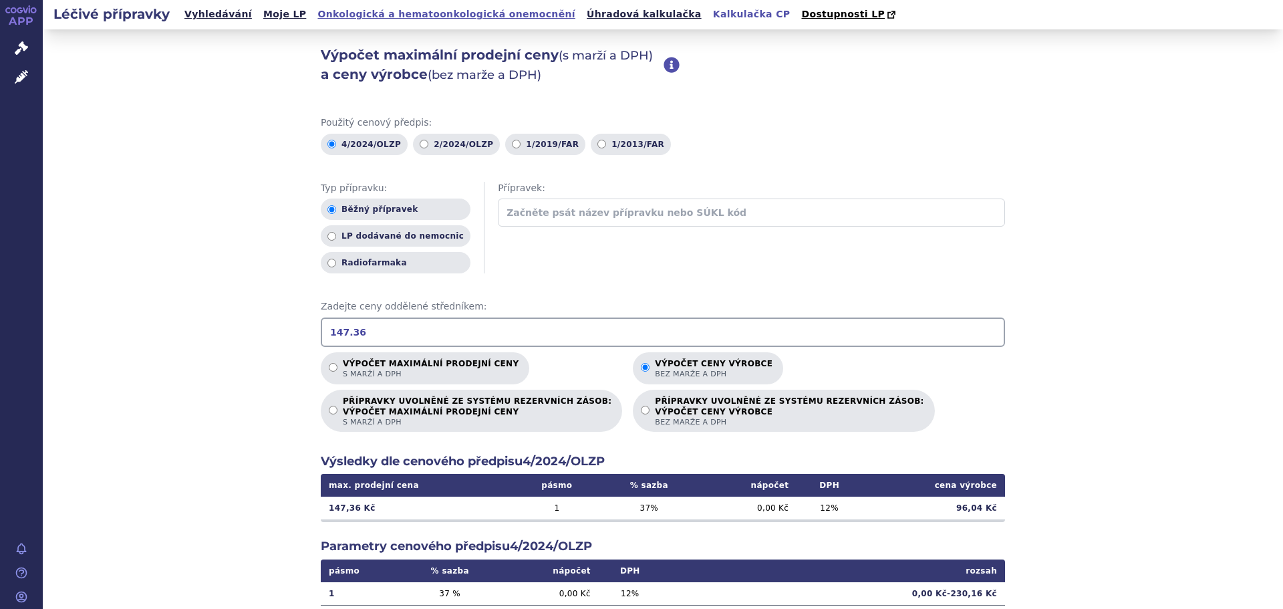  I want to click on label: Běžný přípravek, so click(396, 209).